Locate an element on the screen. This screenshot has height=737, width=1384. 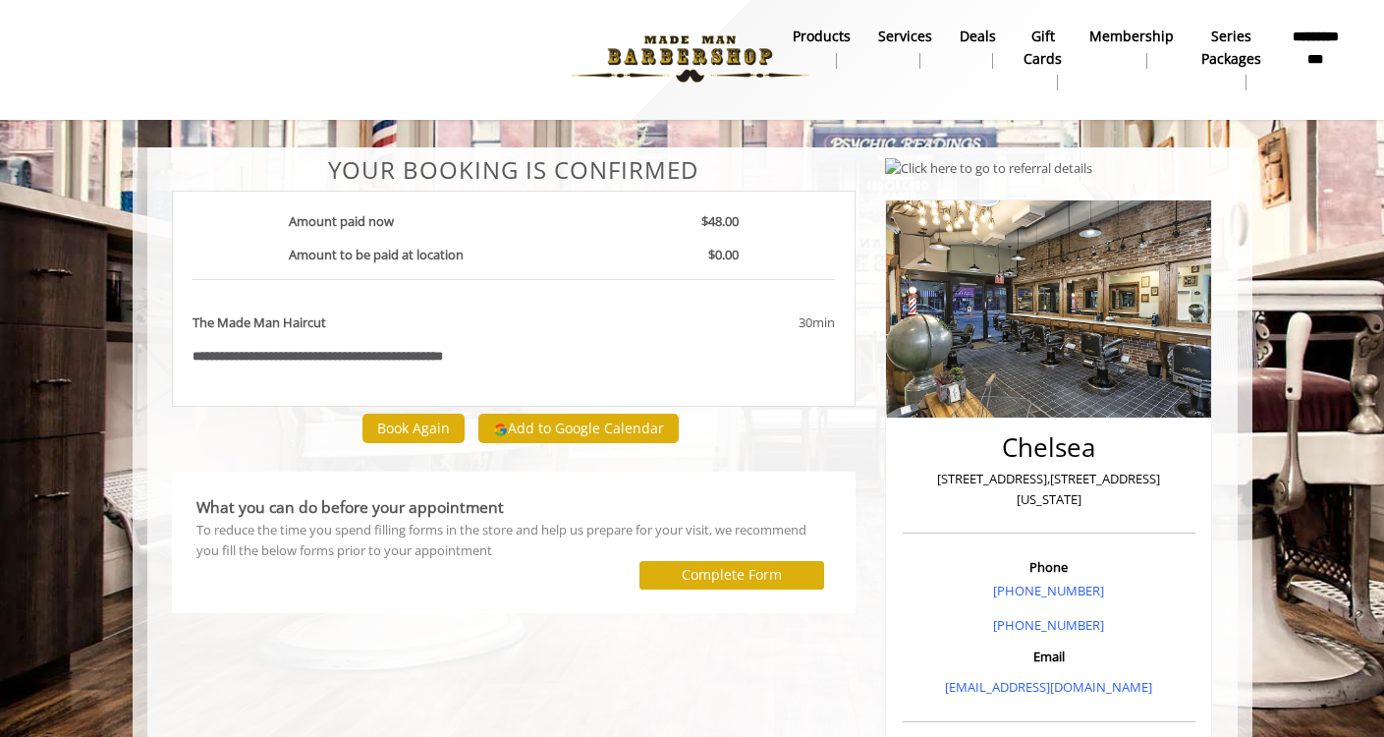
b: Membership is located at coordinates (1131, 36).